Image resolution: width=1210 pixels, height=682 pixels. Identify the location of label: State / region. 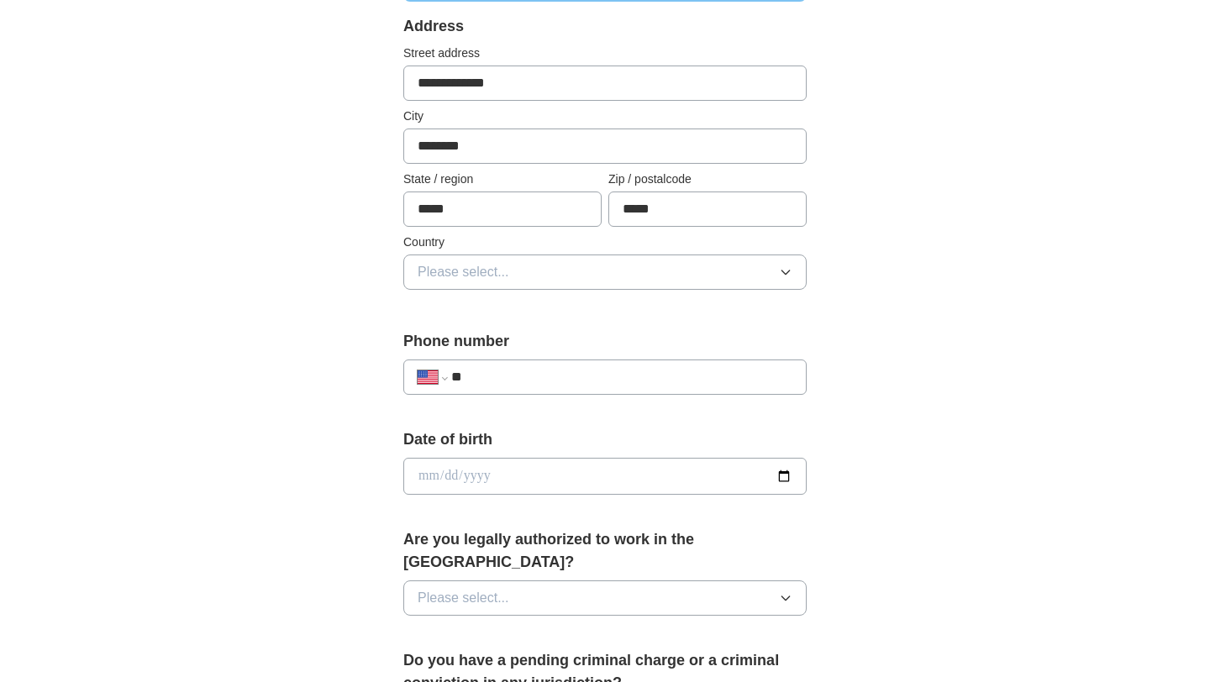
(502, 179).